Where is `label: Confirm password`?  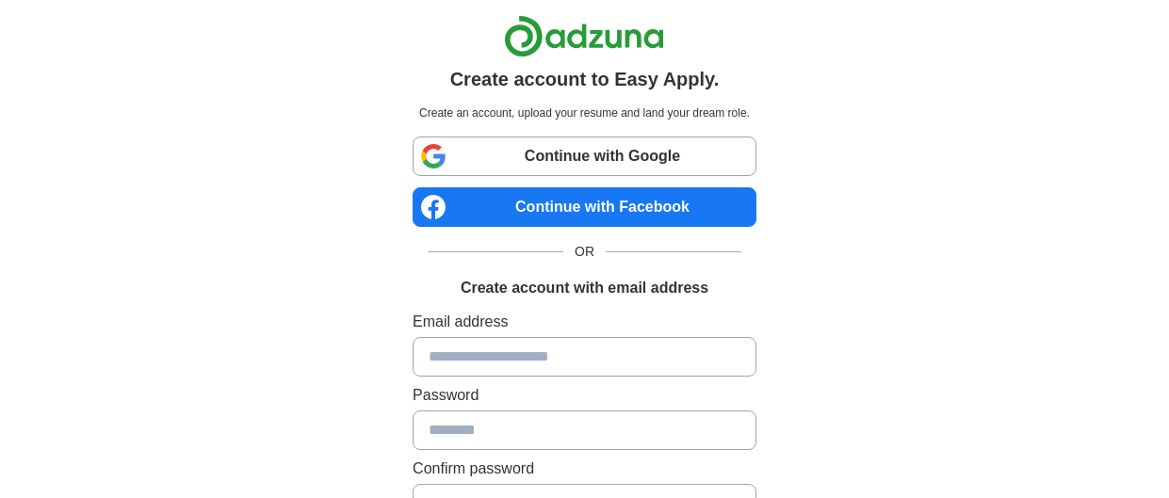 label: Confirm password is located at coordinates (584, 469).